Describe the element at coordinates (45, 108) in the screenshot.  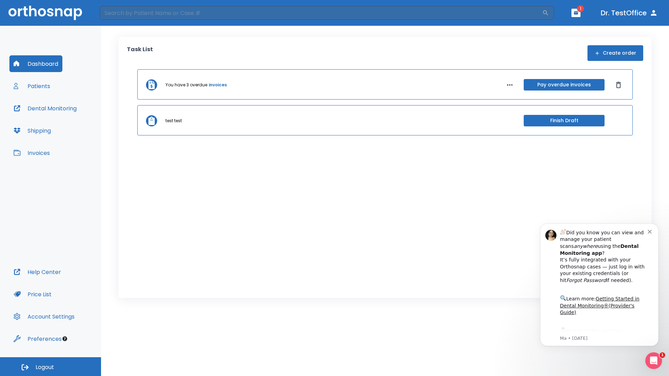
I see `button: Dental Monitoring` at that location.